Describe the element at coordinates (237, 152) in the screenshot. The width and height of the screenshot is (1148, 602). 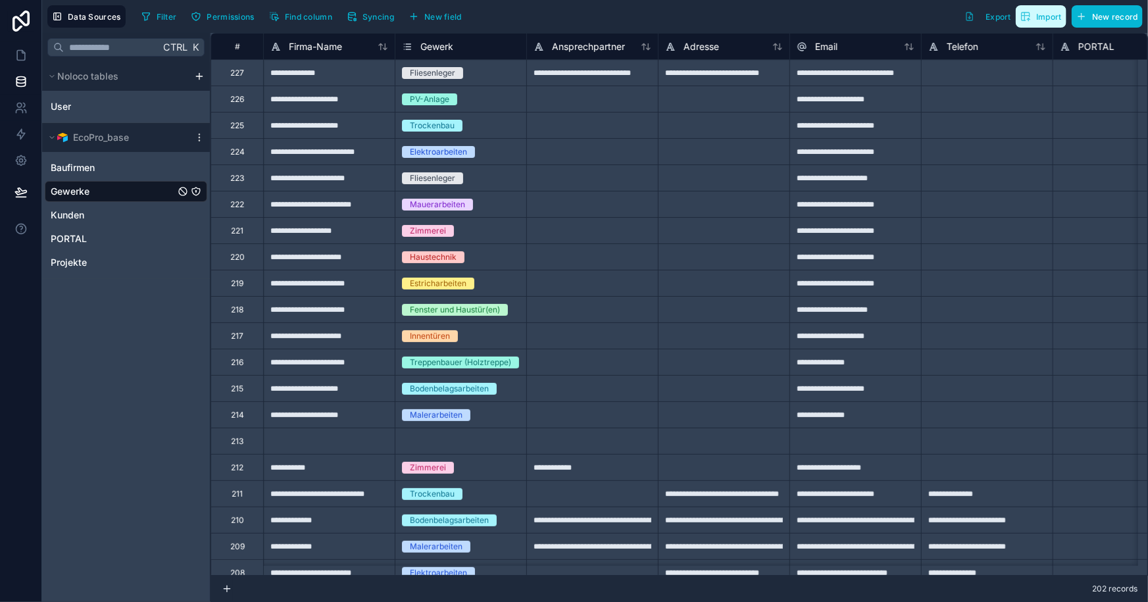
I see `div: 224` at that location.